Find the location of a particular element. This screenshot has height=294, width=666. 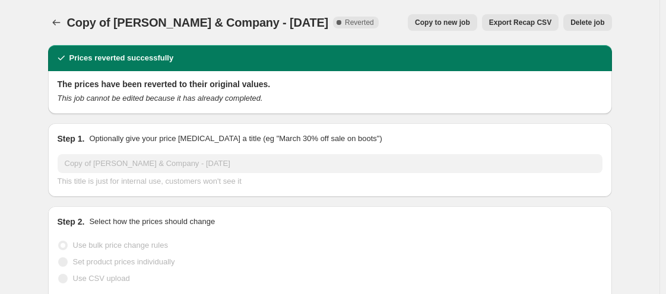

button: Copy to new job is located at coordinates (442, 23).